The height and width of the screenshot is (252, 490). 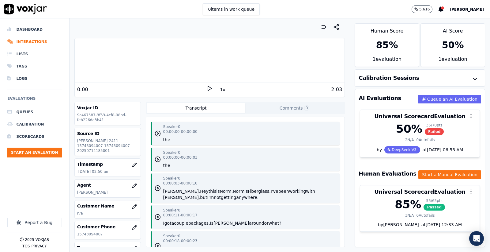 I want to click on button: what?, so click(x=275, y=223).